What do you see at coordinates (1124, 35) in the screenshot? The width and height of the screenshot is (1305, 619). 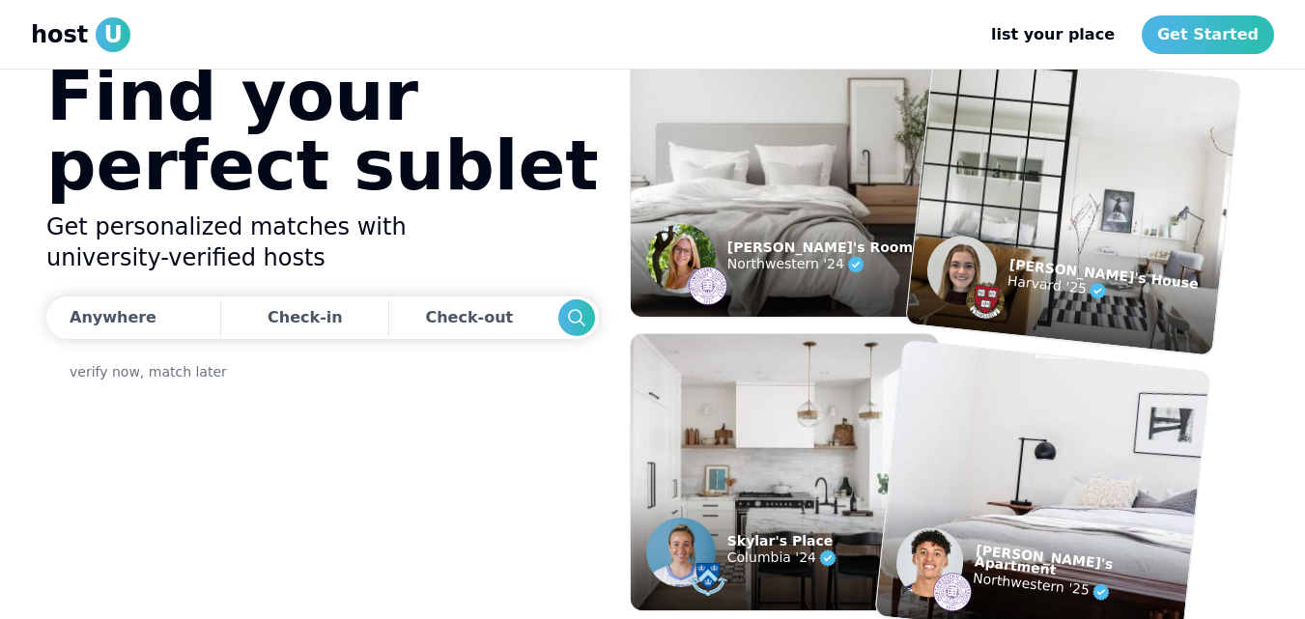 I see `nav: Main` at bounding box center [1124, 35].